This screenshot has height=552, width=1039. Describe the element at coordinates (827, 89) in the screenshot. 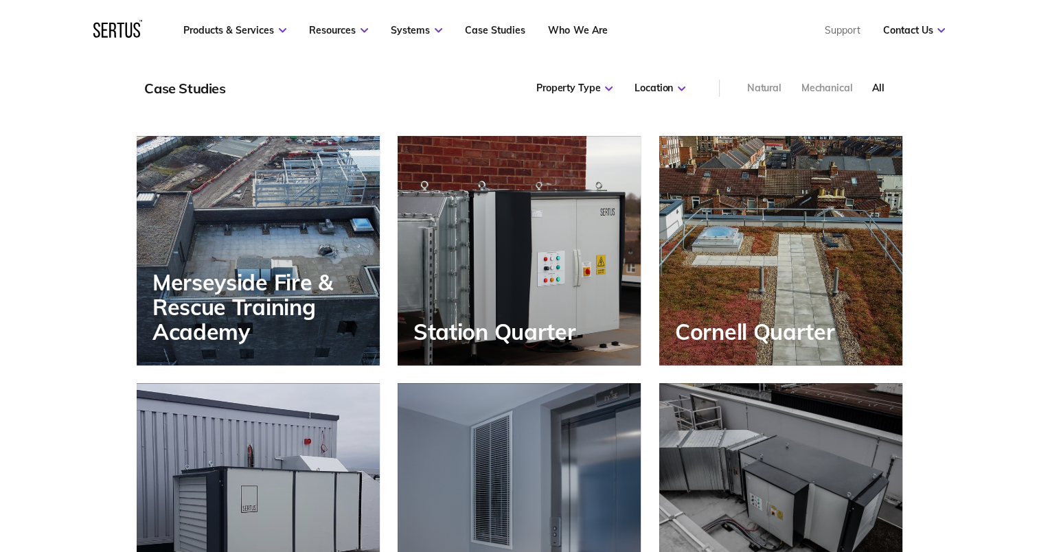

I see `div: Mechanical` at that location.